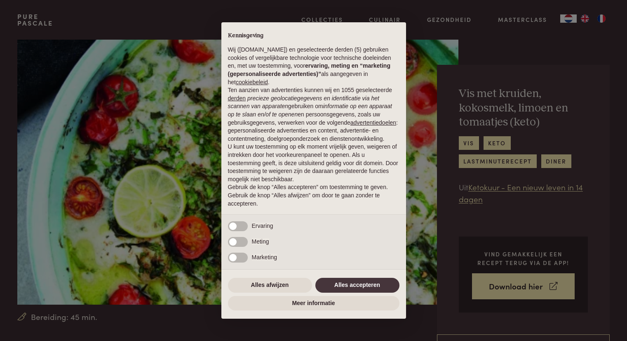 The width and height of the screenshot is (627, 341). What do you see at coordinates (309, 70) in the screenshot?
I see `strong: ervaring, meting en “marketing (gepersonaliseerde advertenties)”` at bounding box center [309, 70].